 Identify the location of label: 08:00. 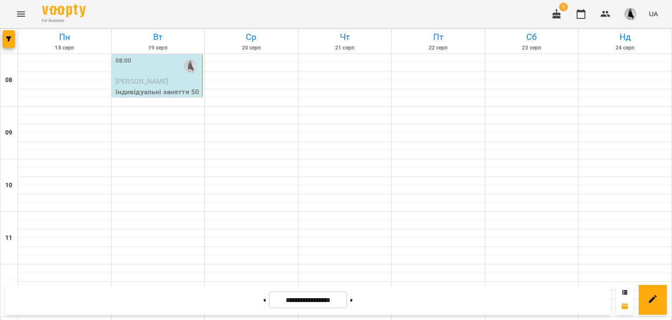
(123, 61).